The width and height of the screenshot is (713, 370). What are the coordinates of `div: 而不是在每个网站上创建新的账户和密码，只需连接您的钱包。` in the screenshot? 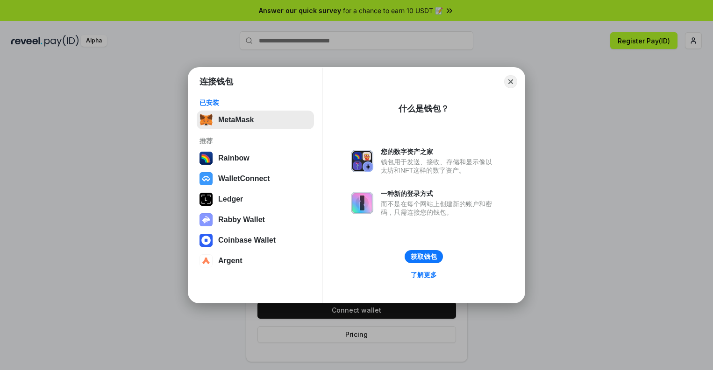 It's located at (439, 208).